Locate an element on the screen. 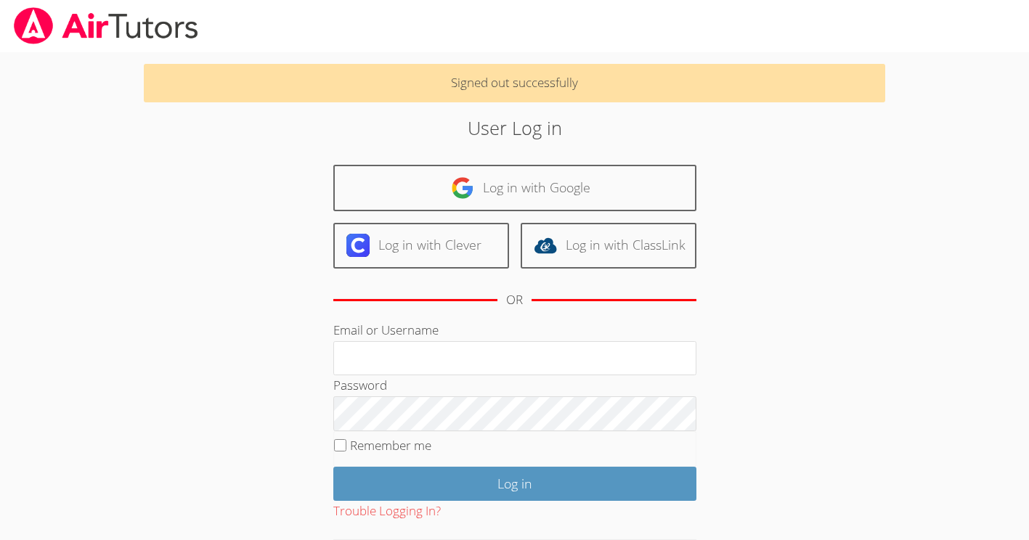 The width and height of the screenshot is (1029, 540). img: clever-logo-6eab21bc6e7a338710f1a6ff85c0baf02591cd810cc4098c63d3a4b26e2feb20.svg is located at coordinates (358, 245).